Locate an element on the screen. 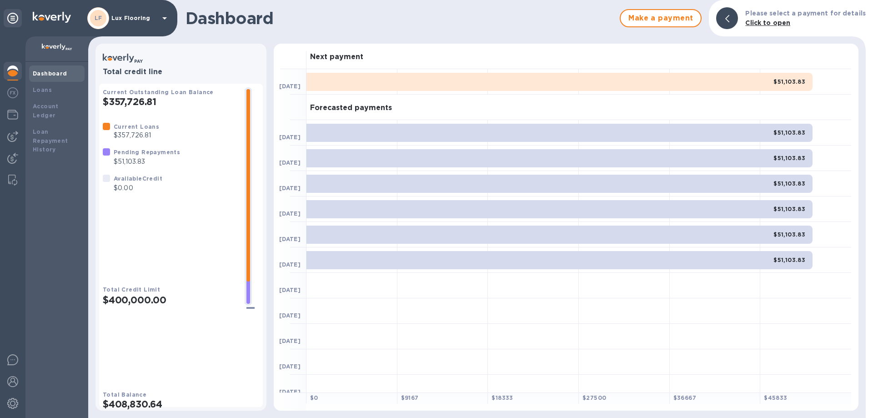 Image resolution: width=873 pixels, height=418 pixels. h2: $400,000.00 is located at coordinates (170, 299).